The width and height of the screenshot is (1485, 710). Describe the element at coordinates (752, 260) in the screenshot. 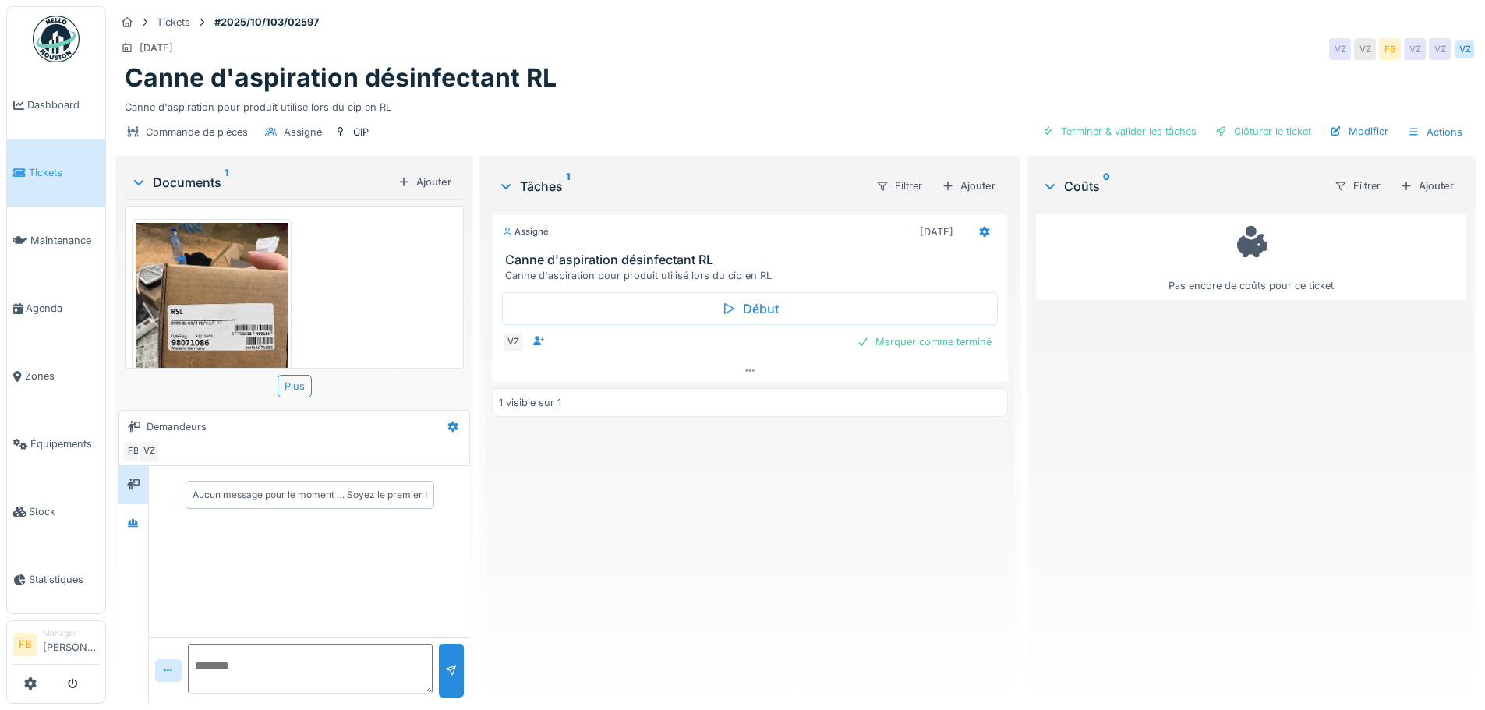

I see `h3: Canne d'aspiration désinfectant RL` at that location.